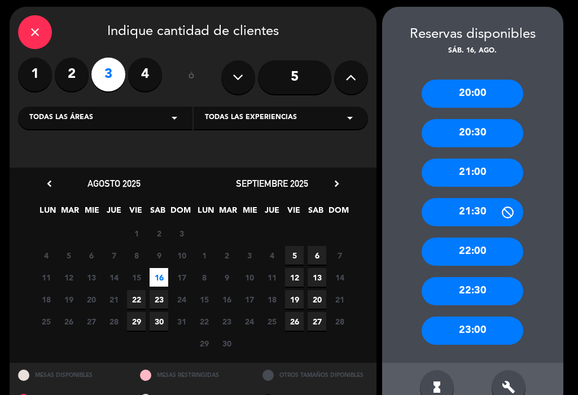 The height and width of the screenshot is (395, 578). Describe the element at coordinates (71, 375) in the screenshot. I see `div: MESAS DISPONIBLES` at that location.